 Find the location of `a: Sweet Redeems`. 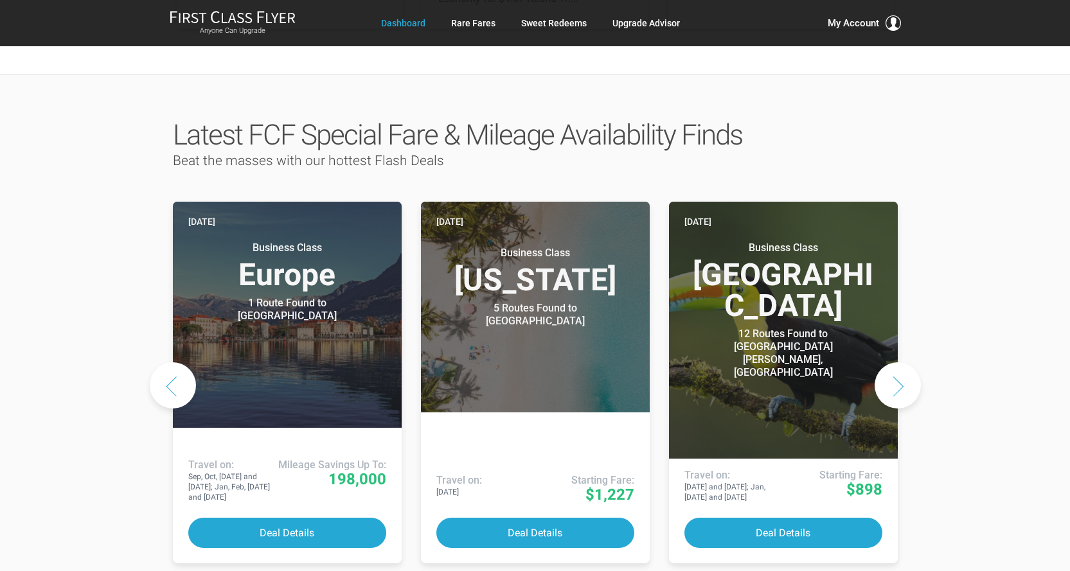

a: Sweet Redeems is located at coordinates (554, 23).